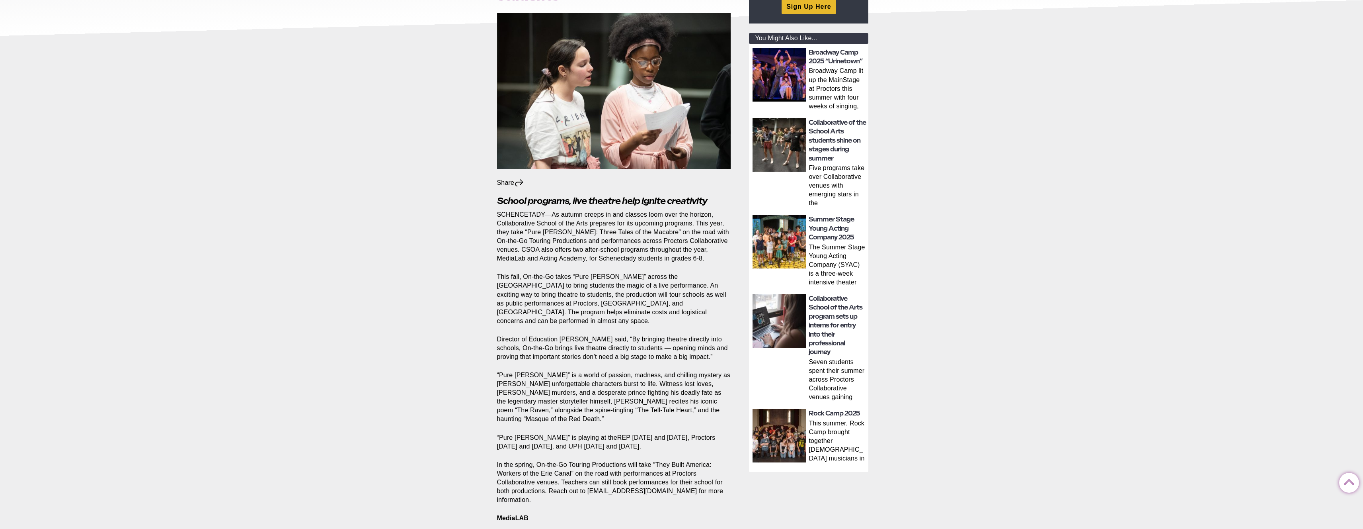  Describe the element at coordinates (809, 38) in the screenshot. I see `div: You Might Also Like...` at that location.